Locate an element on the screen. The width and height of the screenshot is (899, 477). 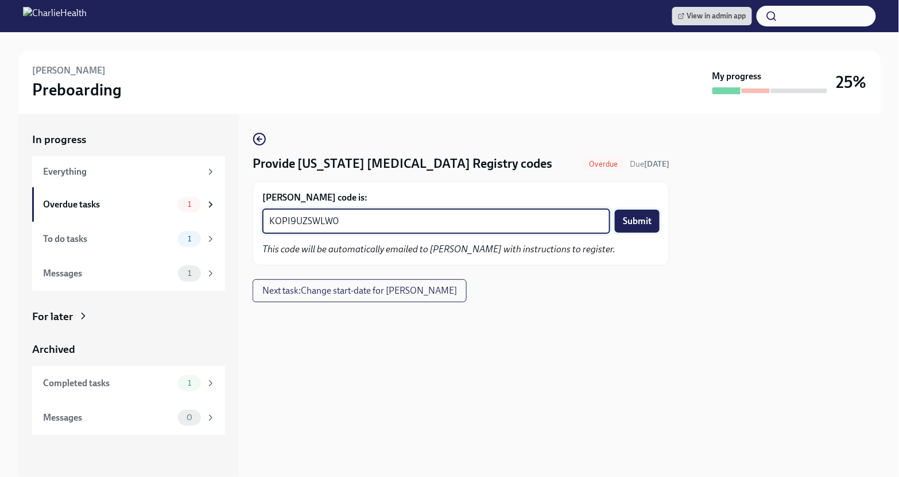
div: Completed tasks is located at coordinates (108, 383).